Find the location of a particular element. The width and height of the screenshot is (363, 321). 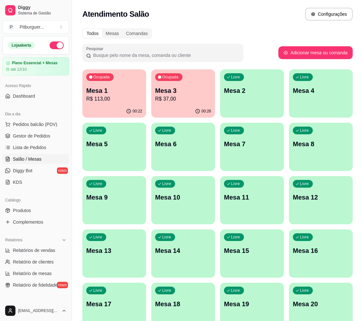

button: OcupadaMesa 3R$ 37,0000:26 is located at coordinates (183, 94).